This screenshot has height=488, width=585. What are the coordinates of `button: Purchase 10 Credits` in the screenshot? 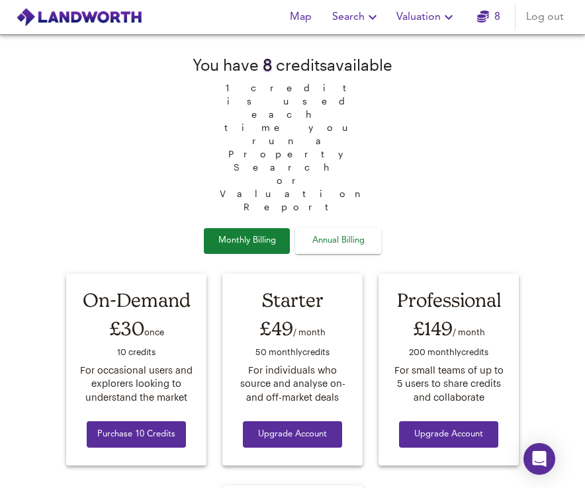 It's located at (136, 435).